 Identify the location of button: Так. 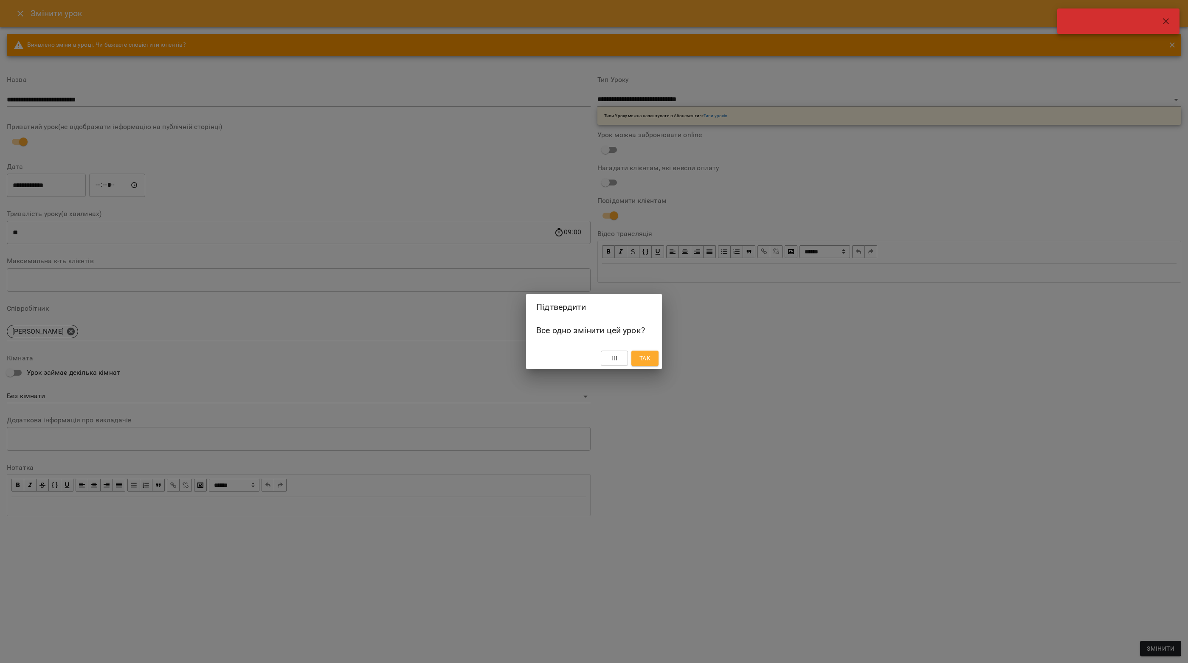
(645, 358).